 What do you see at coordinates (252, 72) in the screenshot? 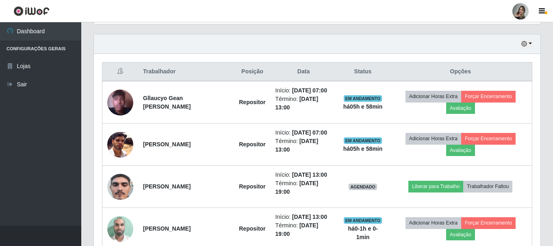
I see `th: Posição` at bounding box center [252, 72].